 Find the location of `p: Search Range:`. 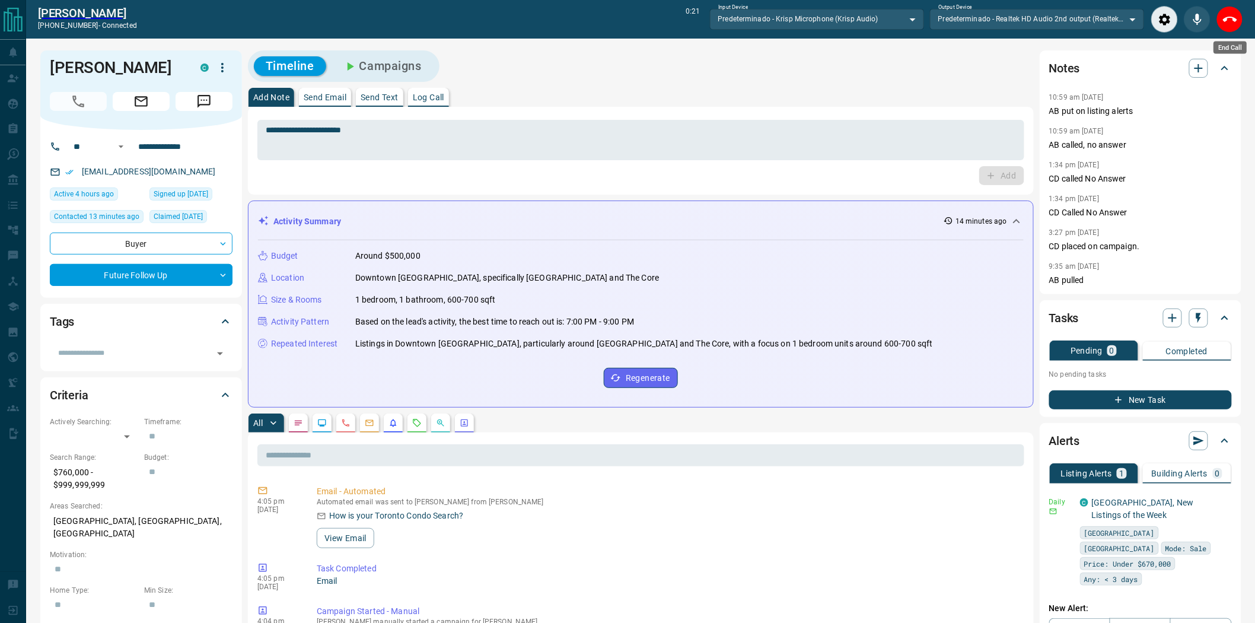

p: Search Range: is located at coordinates (94, 457).